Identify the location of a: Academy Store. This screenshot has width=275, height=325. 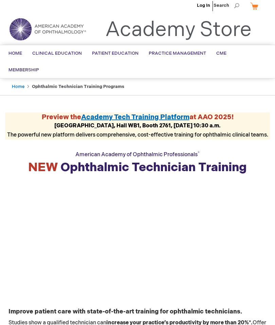
(178, 30).